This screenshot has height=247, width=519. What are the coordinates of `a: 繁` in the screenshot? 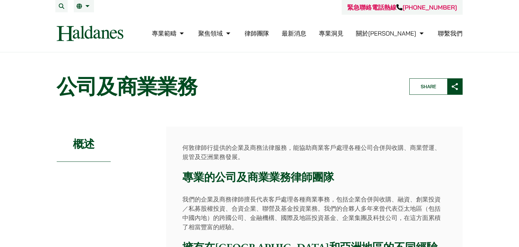 It's located at (84, 6).